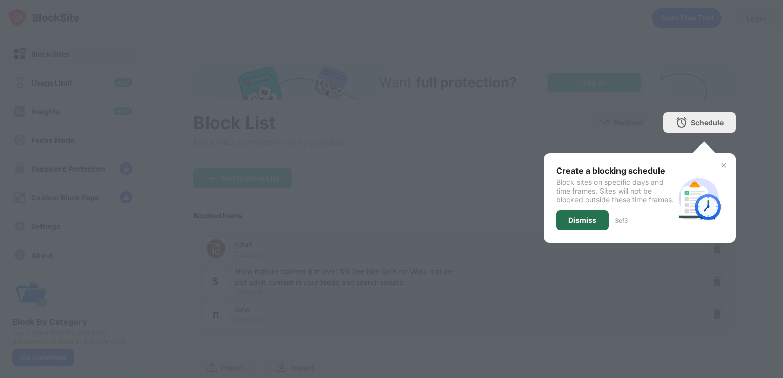 The height and width of the screenshot is (378, 783). Describe the element at coordinates (615, 191) in the screenshot. I see `div: Block sites on specific days and time frames. Sites will not be blocked outside these time frames.` at that location.